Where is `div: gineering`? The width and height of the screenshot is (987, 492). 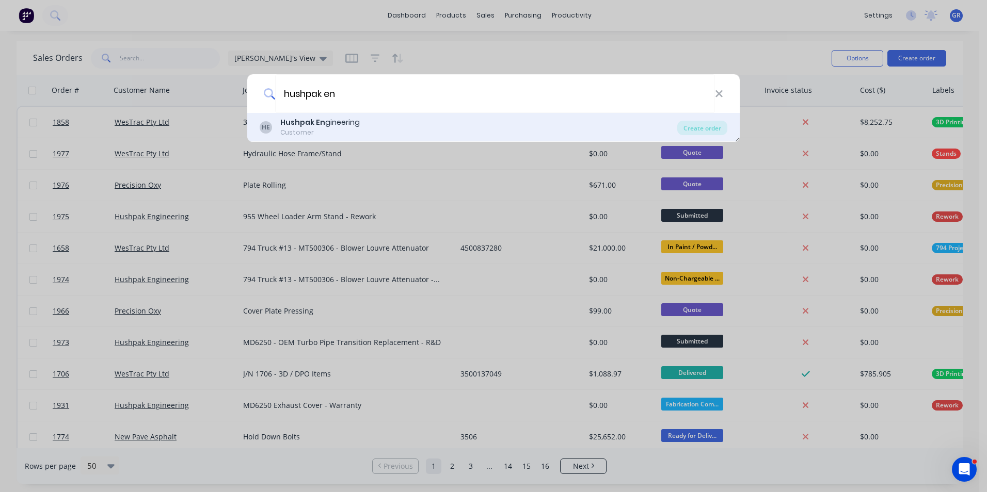 div: gineering is located at coordinates (320, 122).